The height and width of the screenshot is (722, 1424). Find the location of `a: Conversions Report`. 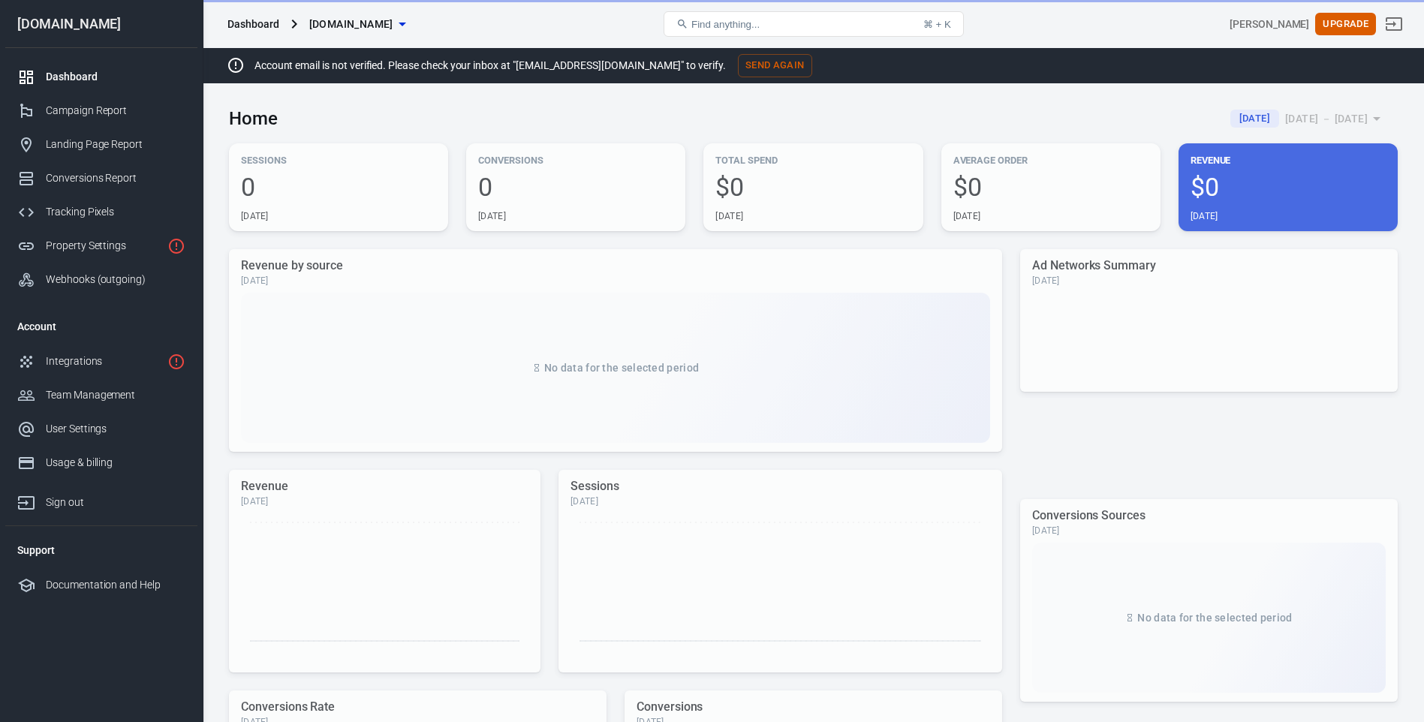

a: Conversions Report is located at coordinates (101, 178).